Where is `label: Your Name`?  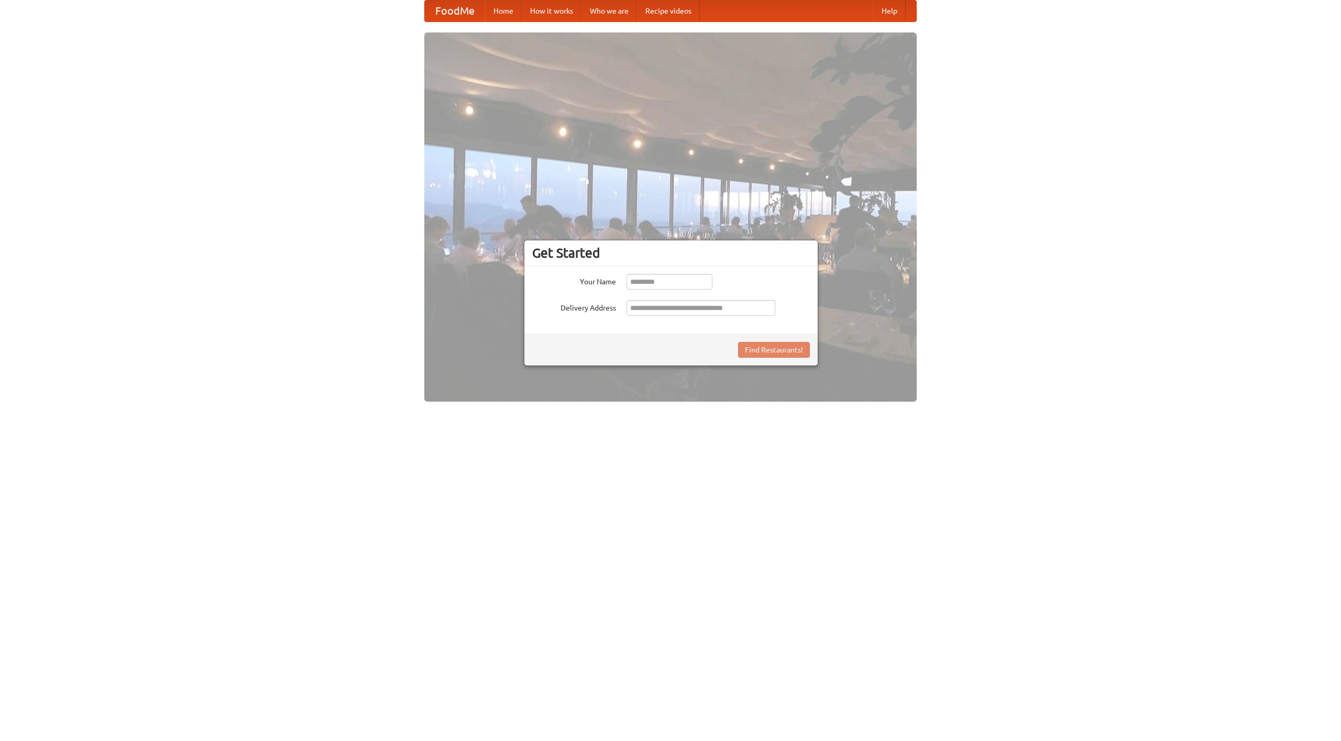 label: Your Name is located at coordinates (574, 280).